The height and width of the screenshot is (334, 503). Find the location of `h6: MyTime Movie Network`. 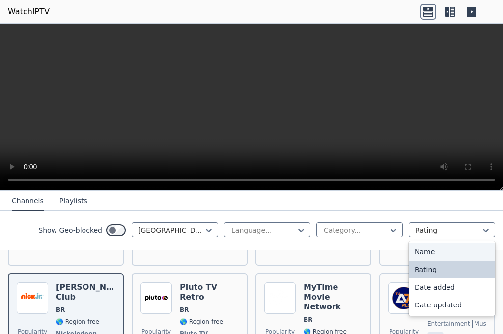

h6: MyTime Movie Network is located at coordinates (333, 297).